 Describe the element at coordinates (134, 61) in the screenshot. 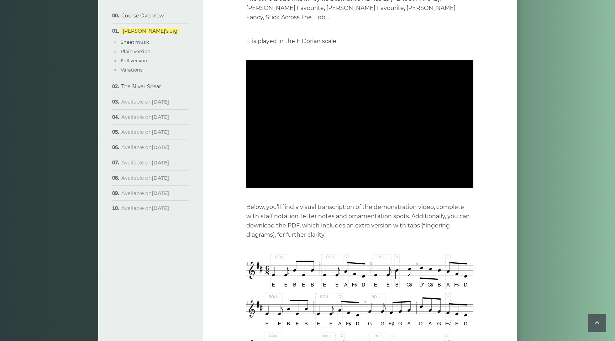

I see `a: Full version` at that location.